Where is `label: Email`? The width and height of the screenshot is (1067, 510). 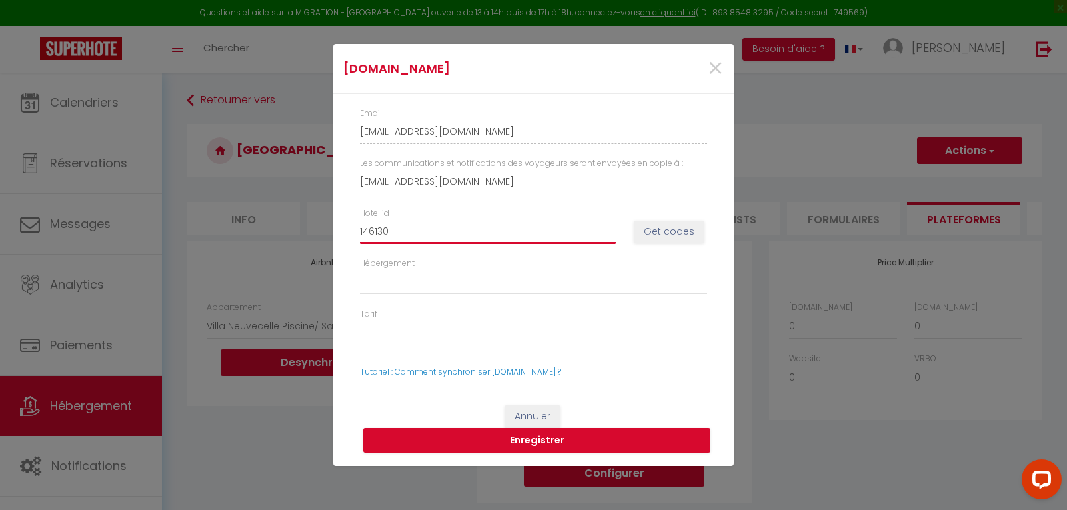
label: Email is located at coordinates (371, 113).